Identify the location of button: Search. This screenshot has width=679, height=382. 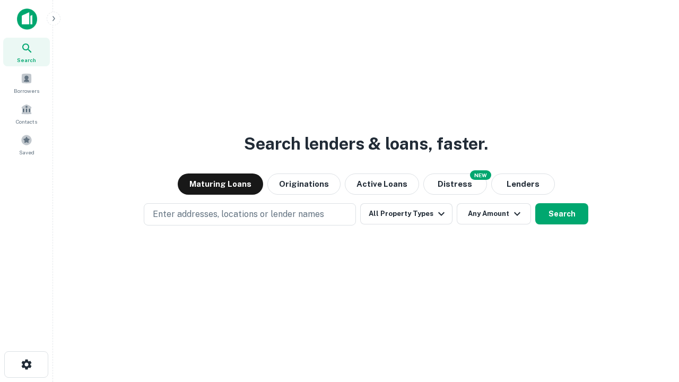
(562, 214).